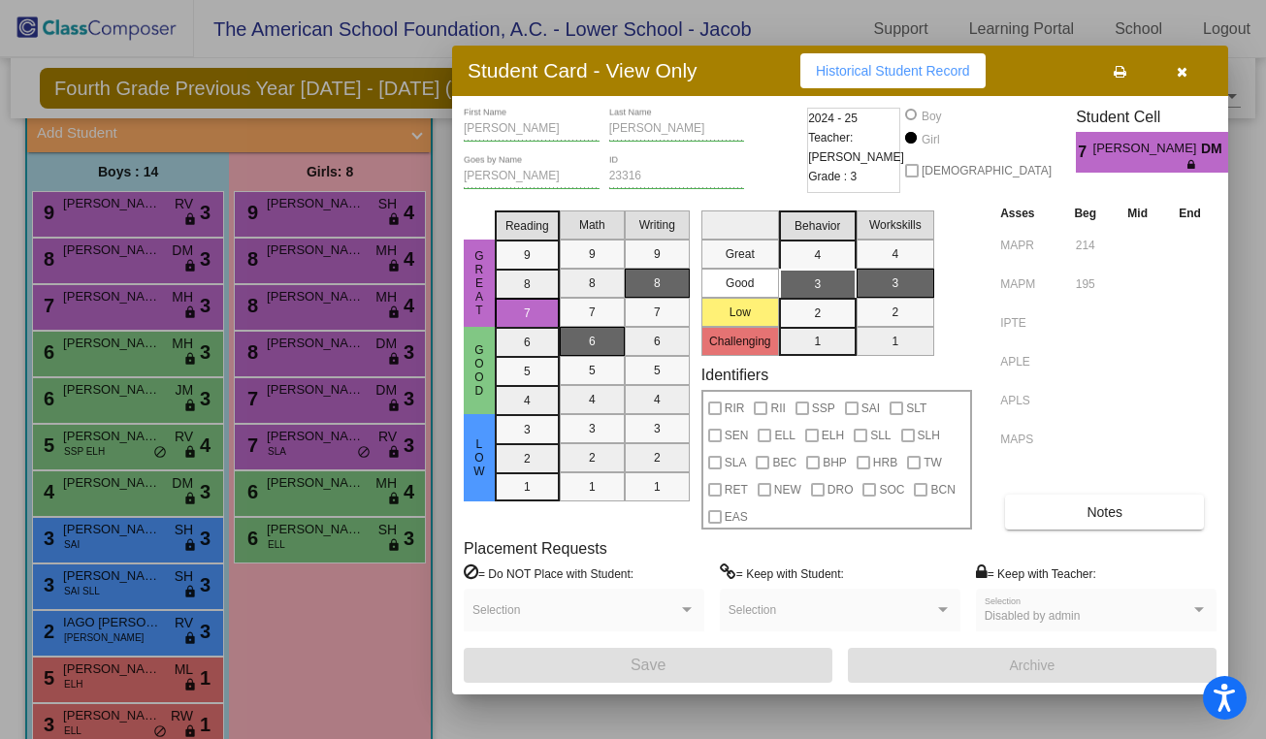 This screenshot has height=739, width=1266. What do you see at coordinates (1137, 213) in the screenshot?
I see `th: Mid` at bounding box center [1137, 213].